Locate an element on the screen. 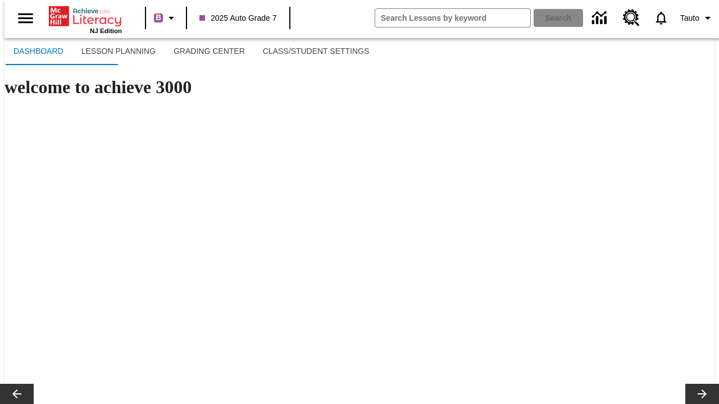 The height and width of the screenshot is (404, 719). button: Boost Class color is purple. Change class color is located at coordinates (166, 18).